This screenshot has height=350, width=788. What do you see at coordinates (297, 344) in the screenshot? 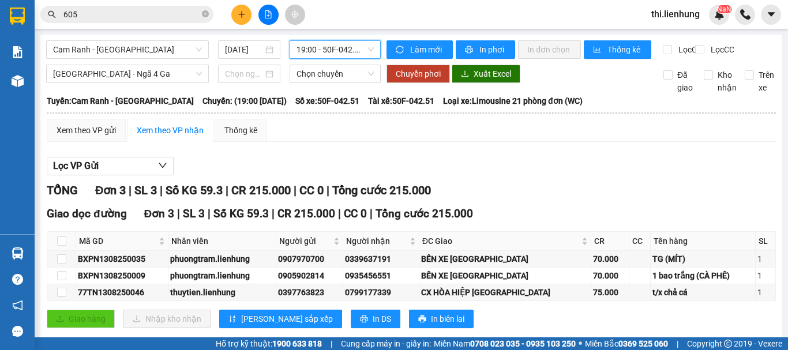
I see `strong: 1900 633 818` at bounding box center [297, 344].